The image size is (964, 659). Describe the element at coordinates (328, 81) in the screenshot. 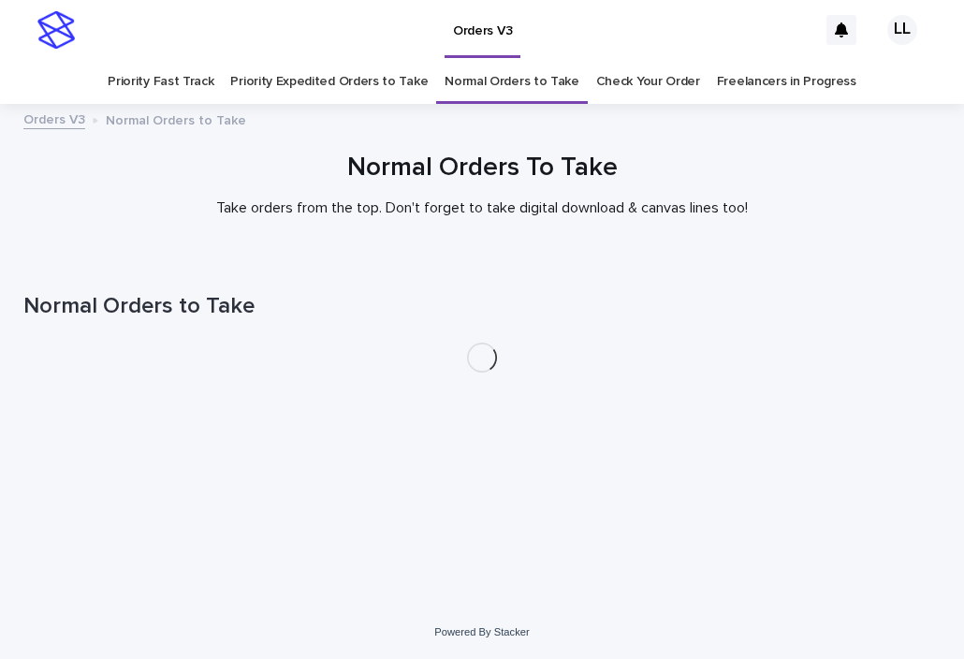

I see `a: Priority Expedited Orders to Take` at that location.